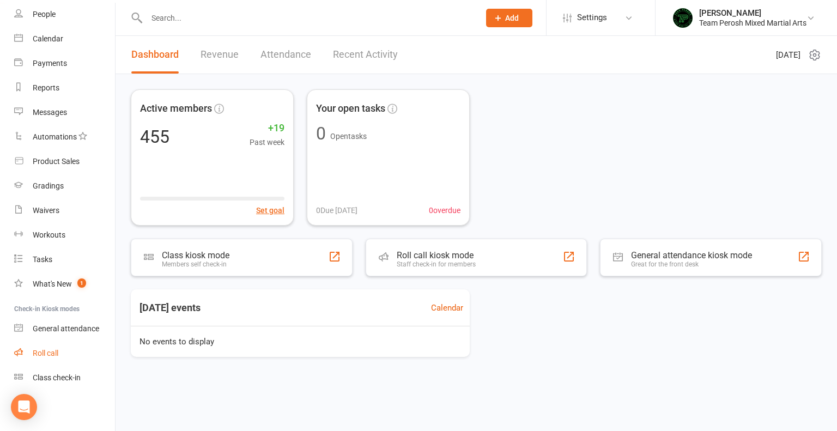 The width and height of the screenshot is (837, 431). Describe the element at coordinates (64, 259) in the screenshot. I see `a: Tasks` at that location.